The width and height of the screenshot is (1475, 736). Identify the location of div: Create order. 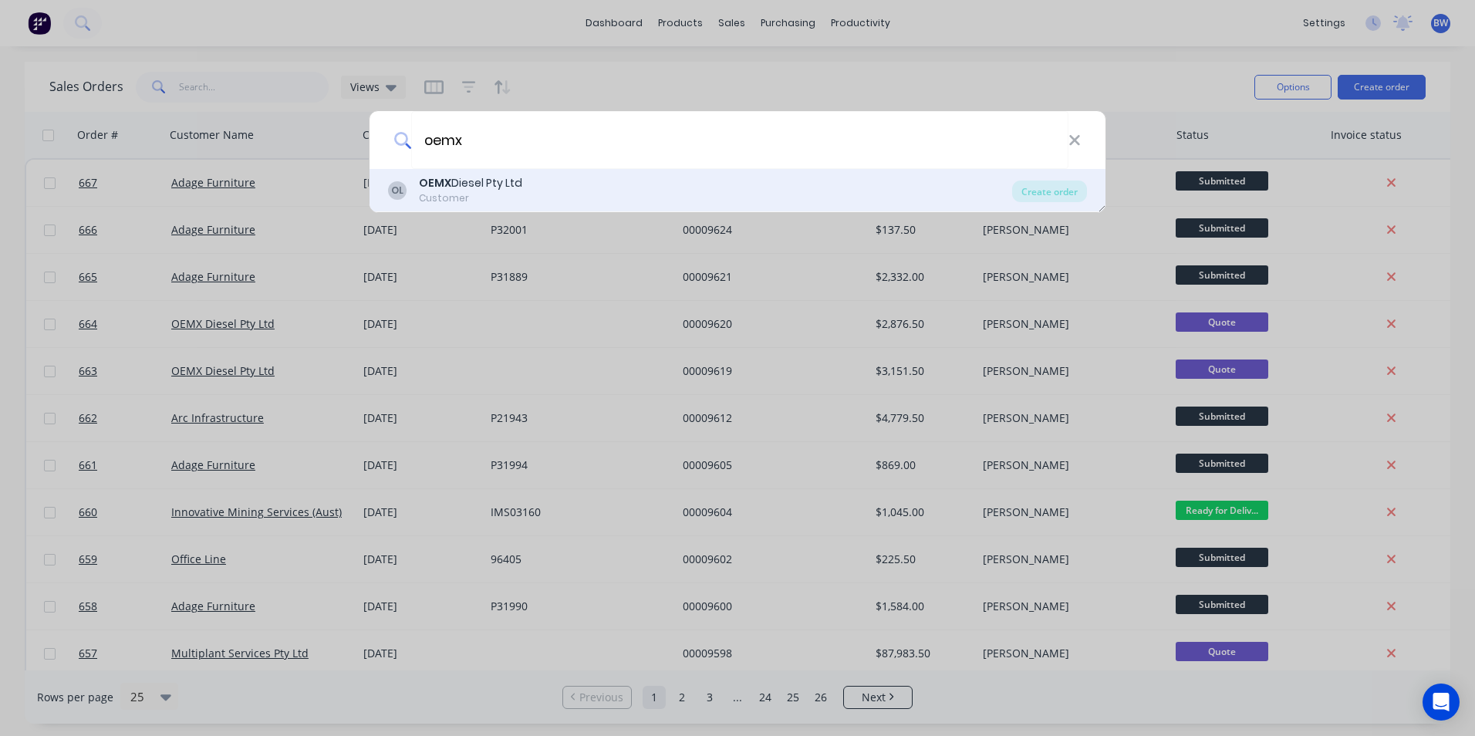
(1049, 191).